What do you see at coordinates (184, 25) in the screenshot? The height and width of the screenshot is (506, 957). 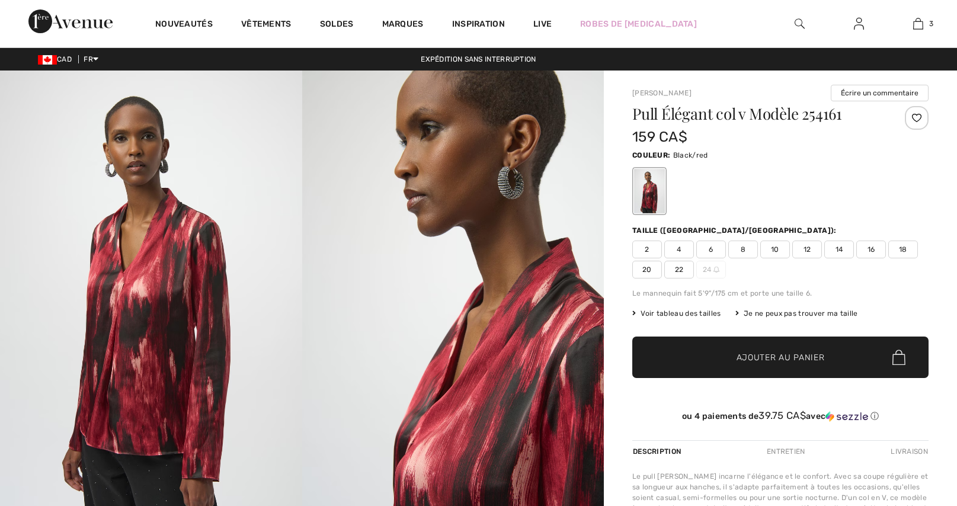 I see `a: Nouveautés` at bounding box center [184, 25].